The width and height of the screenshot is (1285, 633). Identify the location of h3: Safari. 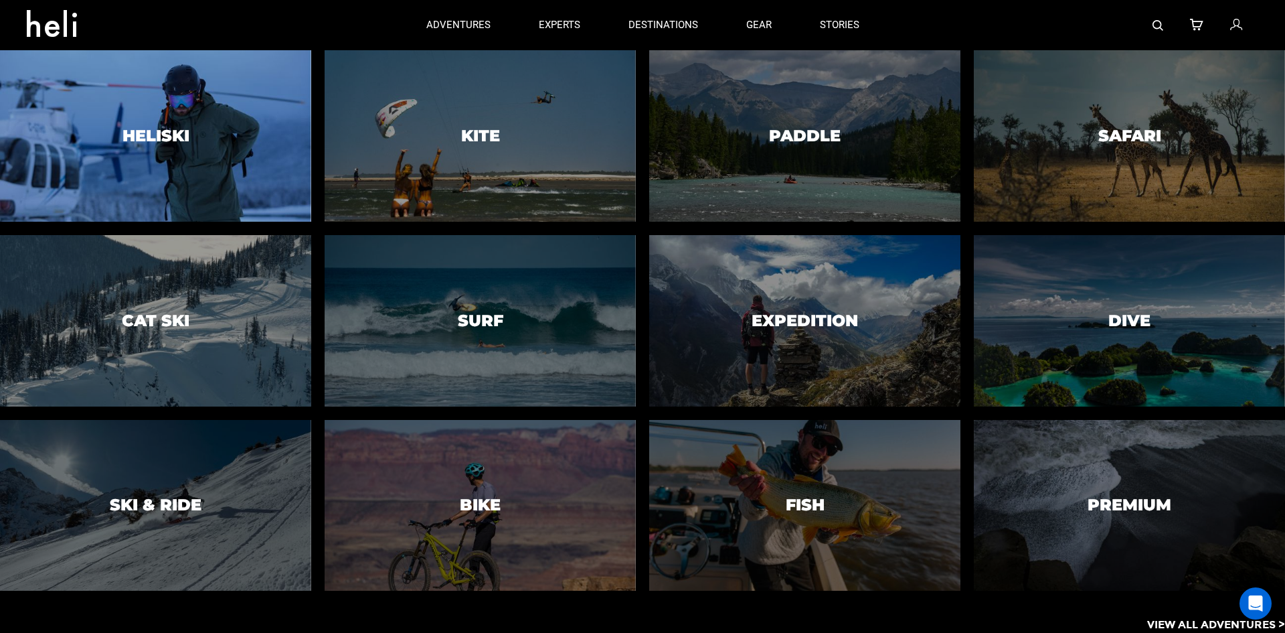
(1130, 136).